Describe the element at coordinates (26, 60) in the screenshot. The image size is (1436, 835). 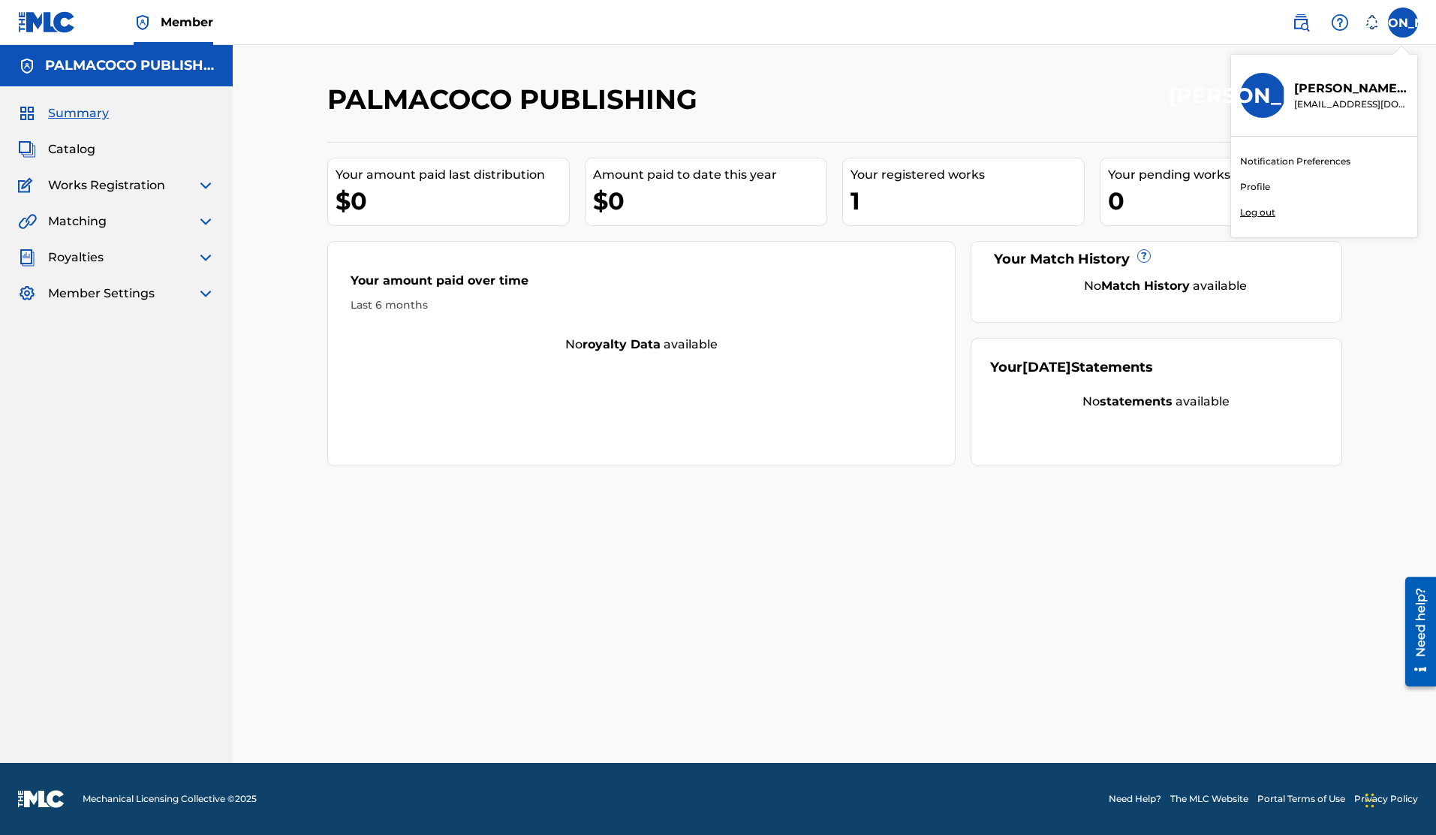
I see `div: Open Resource Center` at that location.